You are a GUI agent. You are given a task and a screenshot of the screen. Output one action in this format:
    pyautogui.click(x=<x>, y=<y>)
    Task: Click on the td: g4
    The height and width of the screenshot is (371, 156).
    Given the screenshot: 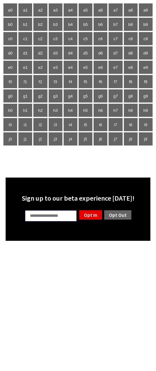 What is the action you would take?
    pyautogui.click(x=70, y=96)
    